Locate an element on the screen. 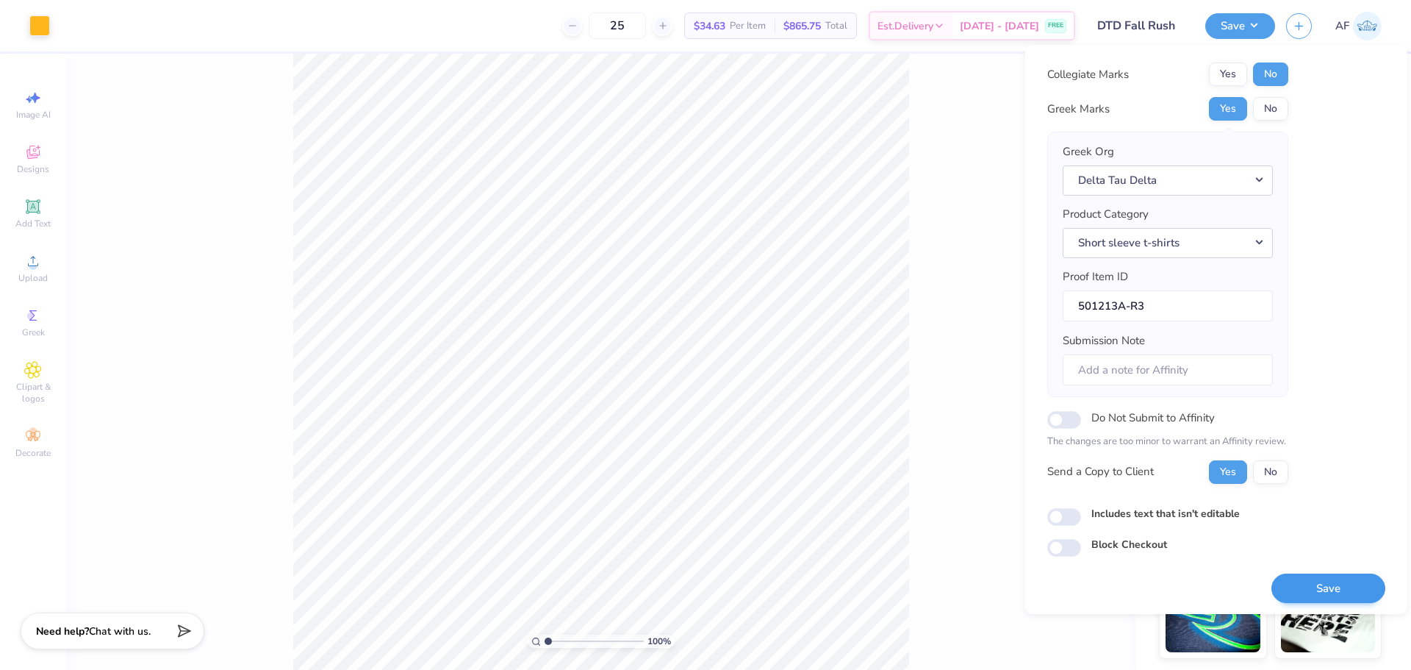 The height and width of the screenshot is (670, 1411). span: Upload is located at coordinates (33, 278).